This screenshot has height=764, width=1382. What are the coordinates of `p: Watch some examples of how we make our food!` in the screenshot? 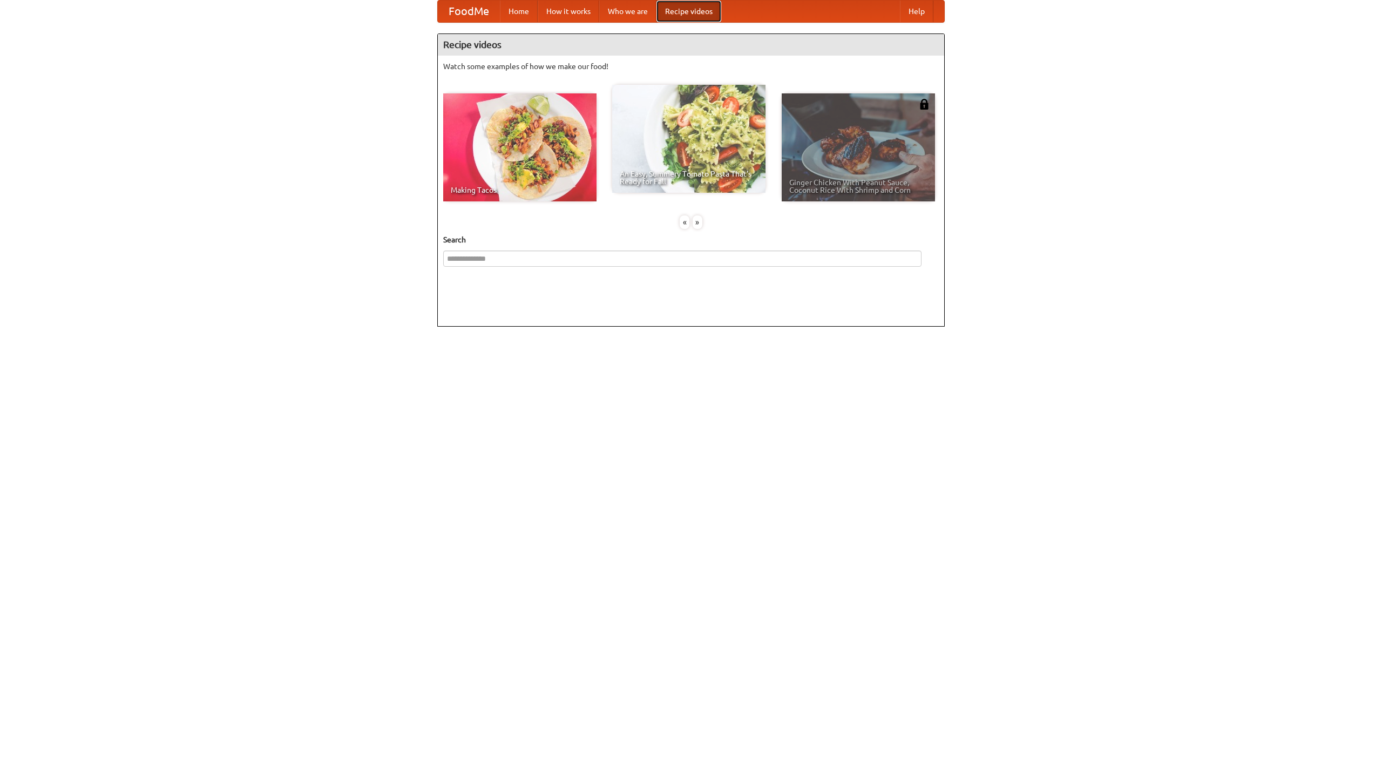 It's located at (691, 66).